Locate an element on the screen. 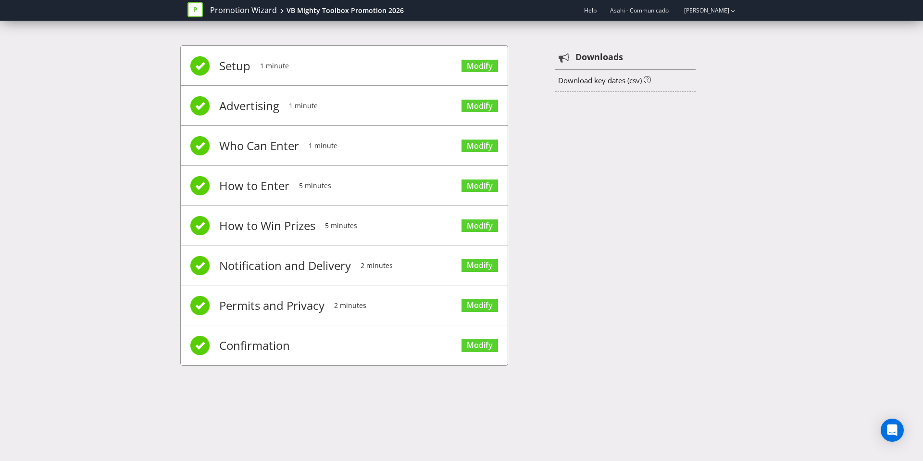 This screenshot has width=923, height=461. span: Confirmation is located at coordinates (254, 345).